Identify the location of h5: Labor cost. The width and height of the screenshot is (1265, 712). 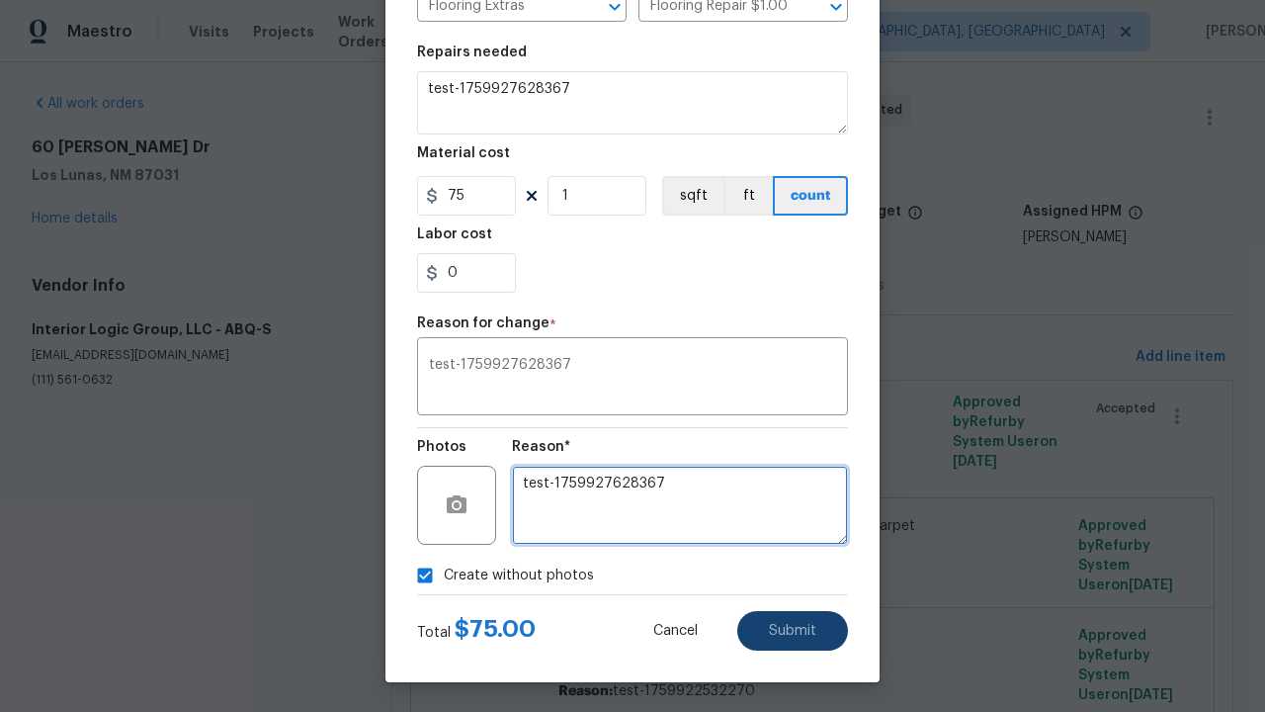
(455, 234).